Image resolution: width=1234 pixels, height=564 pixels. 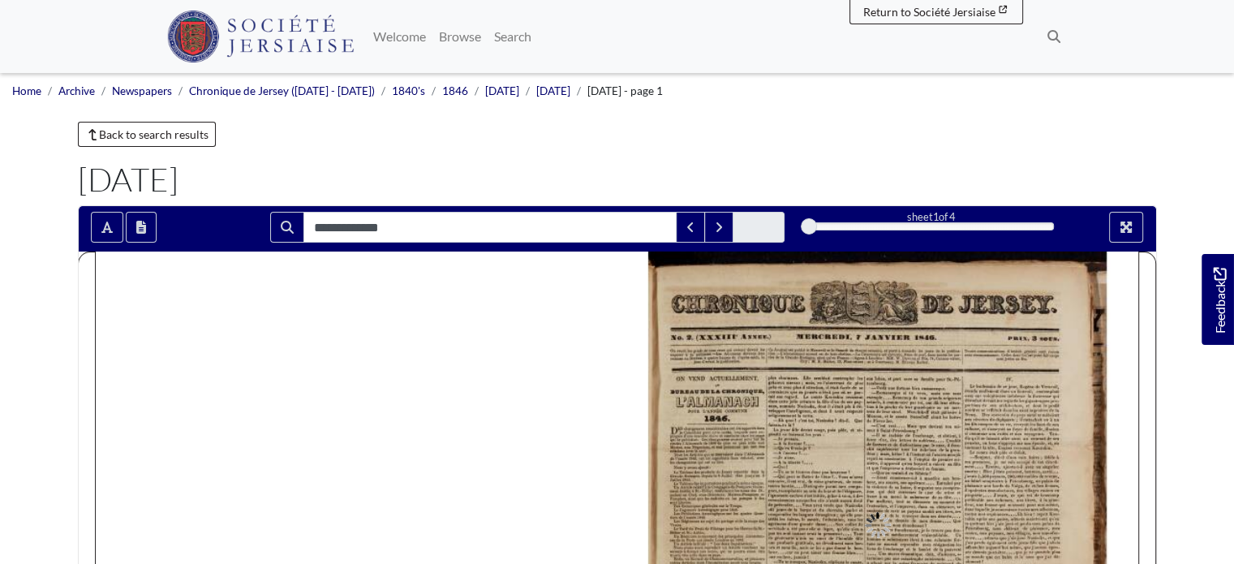 I want to click on button: Next Match, so click(x=719, y=227).